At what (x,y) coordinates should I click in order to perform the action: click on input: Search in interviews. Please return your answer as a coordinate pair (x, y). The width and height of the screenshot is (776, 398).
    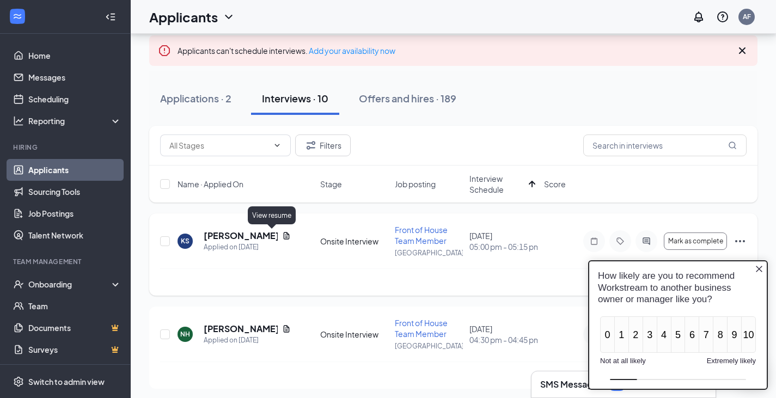
    Looking at the image, I should click on (665, 145).